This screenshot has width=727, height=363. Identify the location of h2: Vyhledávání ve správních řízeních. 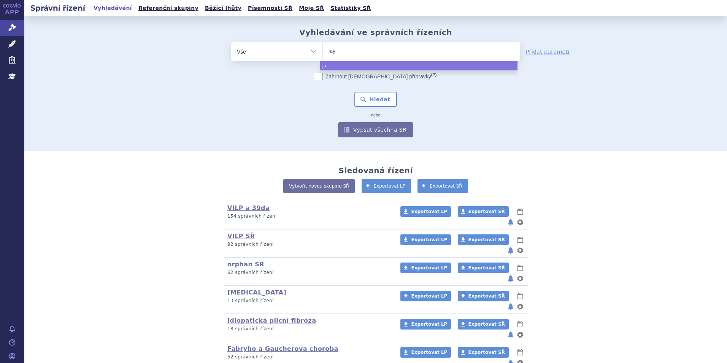
(376, 32).